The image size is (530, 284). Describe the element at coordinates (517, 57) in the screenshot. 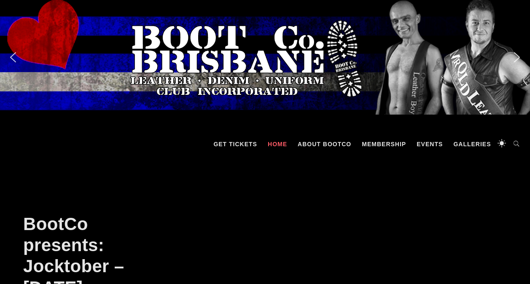

I see `div: next arrow` at that location.